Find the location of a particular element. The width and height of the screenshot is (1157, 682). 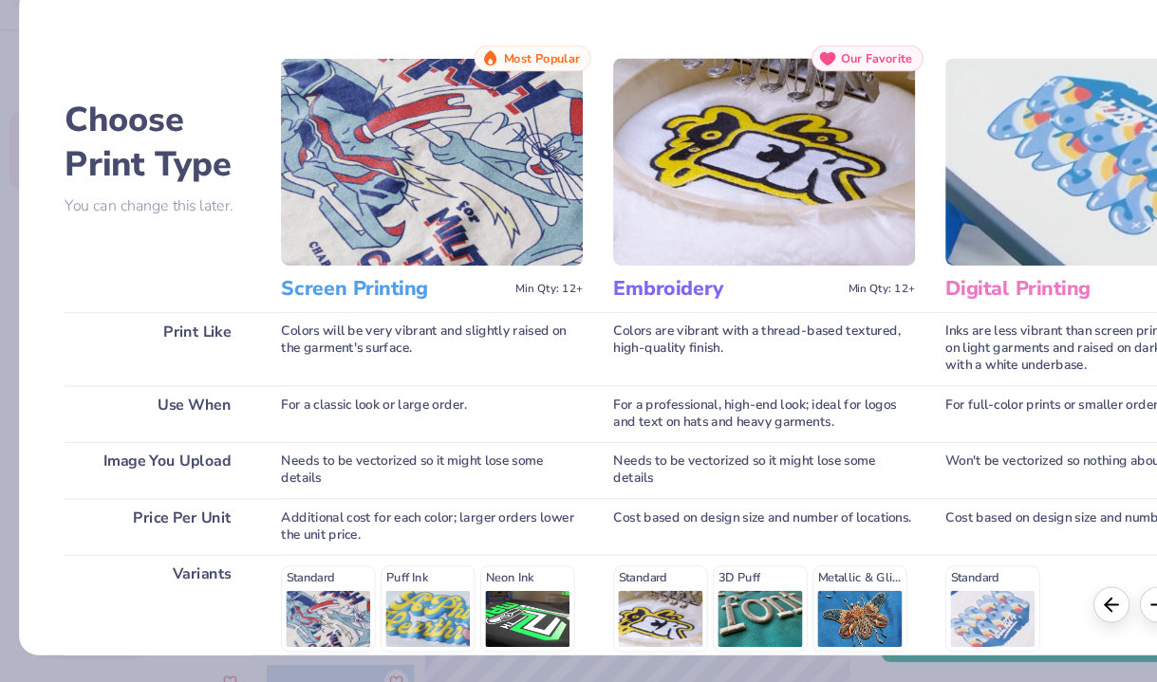

img: Embroidery is located at coordinates (720, 192).